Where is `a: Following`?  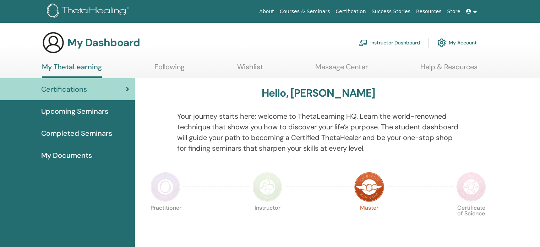 a: Following is located at coordinates (169, 69).